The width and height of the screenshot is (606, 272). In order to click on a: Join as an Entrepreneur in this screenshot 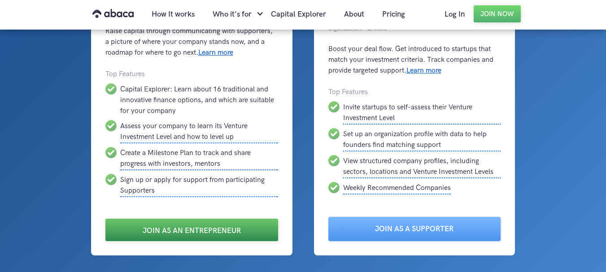, I will do `click(191, 230)`.